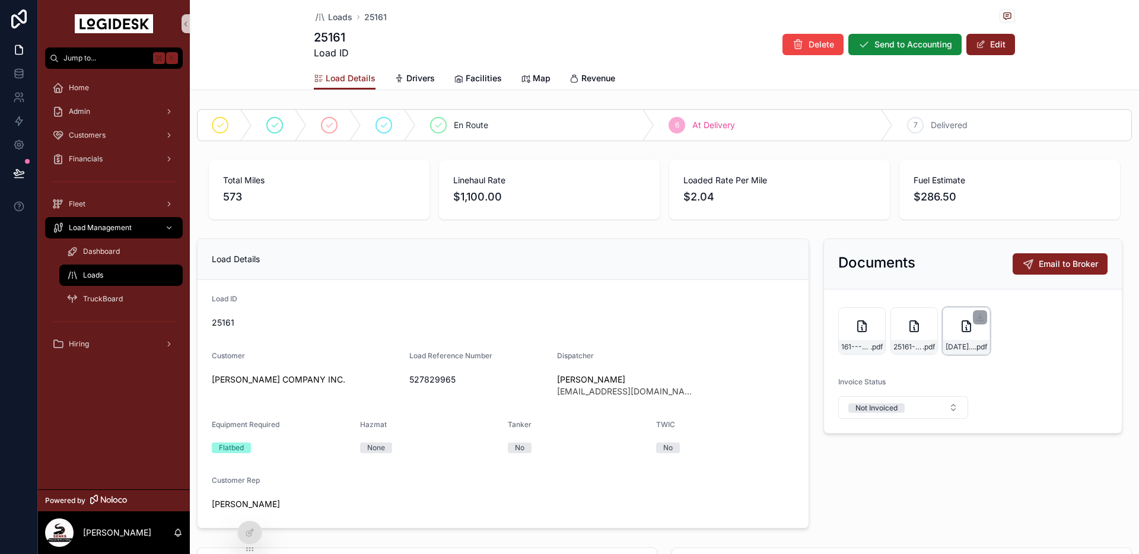  What do you see at coordinates (85, 159) in the screenshot?
I see `span: Financials` at bounding box center [85, 159].